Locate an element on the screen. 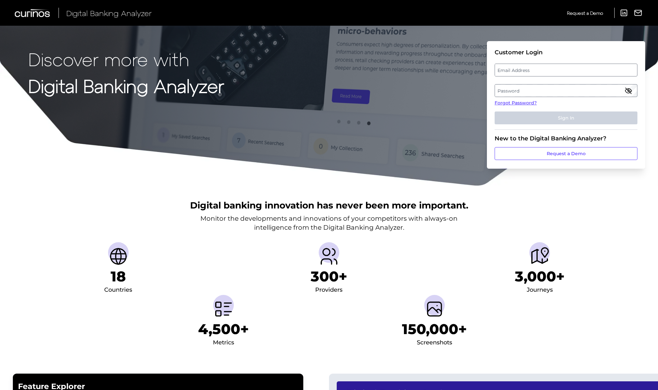  label: Password is located at coordinates (566, 91).